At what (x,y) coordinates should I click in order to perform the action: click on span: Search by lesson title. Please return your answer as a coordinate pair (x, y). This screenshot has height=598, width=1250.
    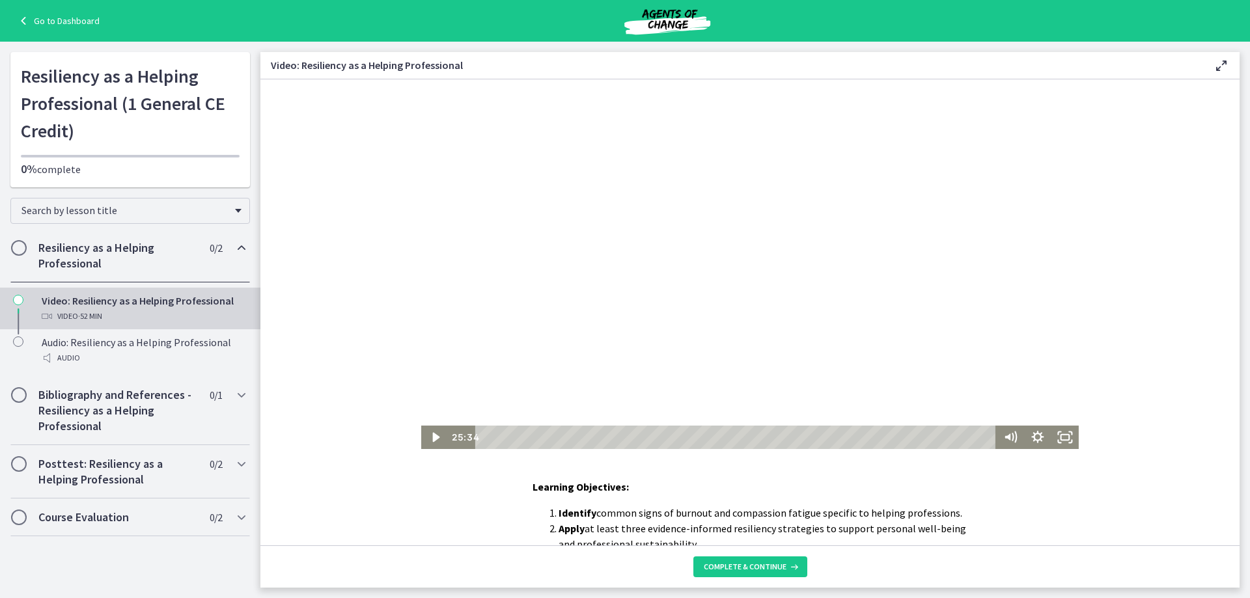
    Looking at the image, I should click on (125, 210).